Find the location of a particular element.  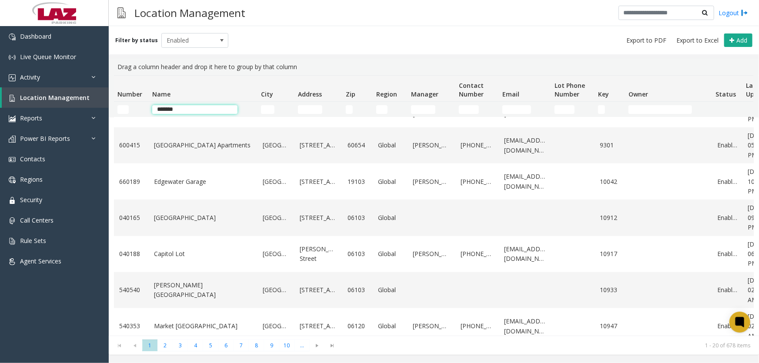

span: Dashboard is located at coordinates (36, 36).